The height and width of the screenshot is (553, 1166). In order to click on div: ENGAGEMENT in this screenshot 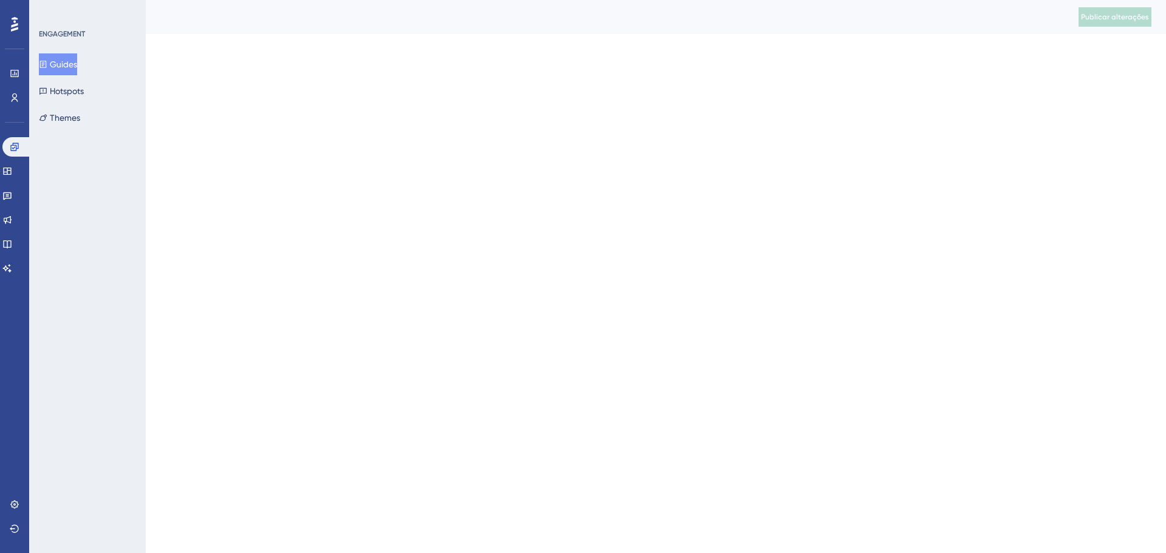, I will do `click(62, 34)`.